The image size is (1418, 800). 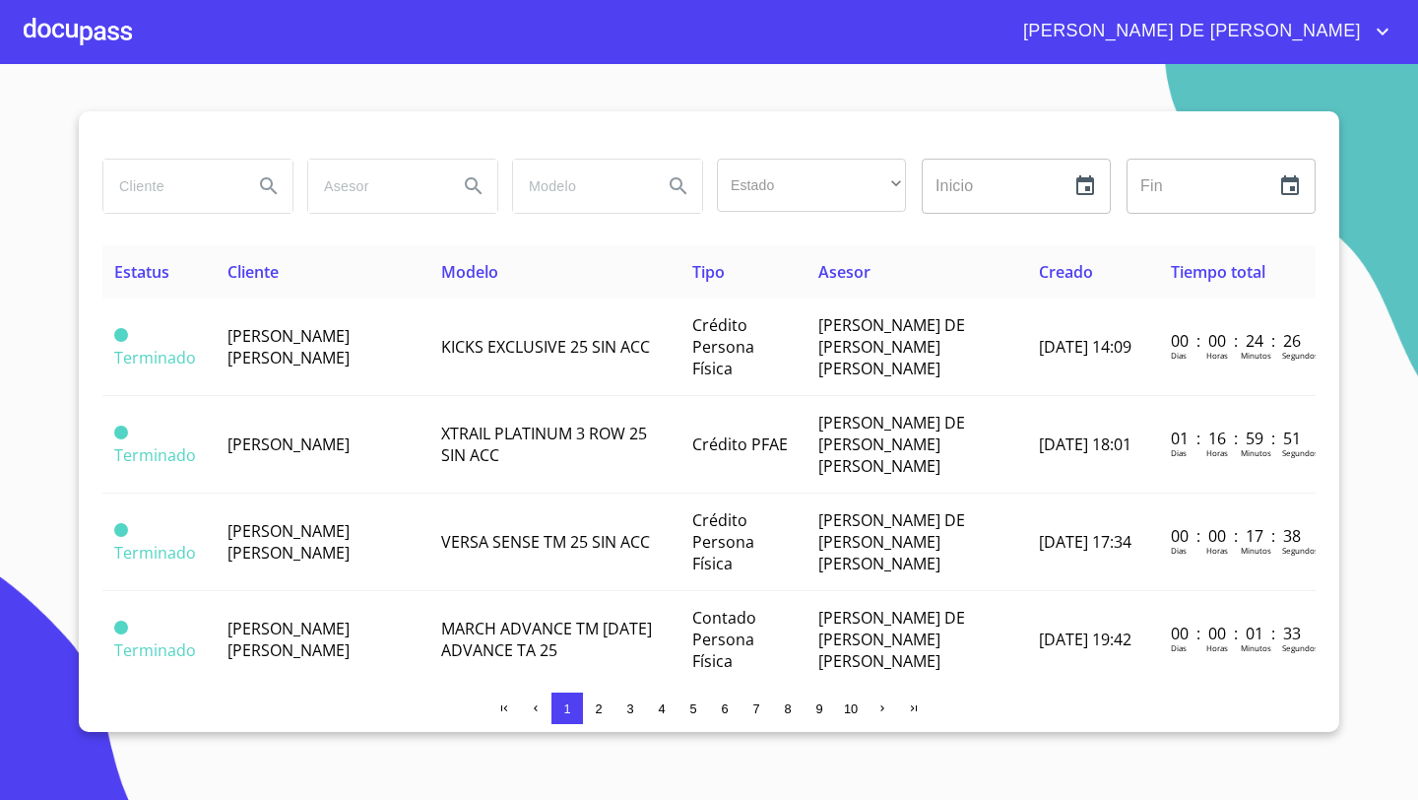 I want to click on button: 10, so click(x=851, y=708).